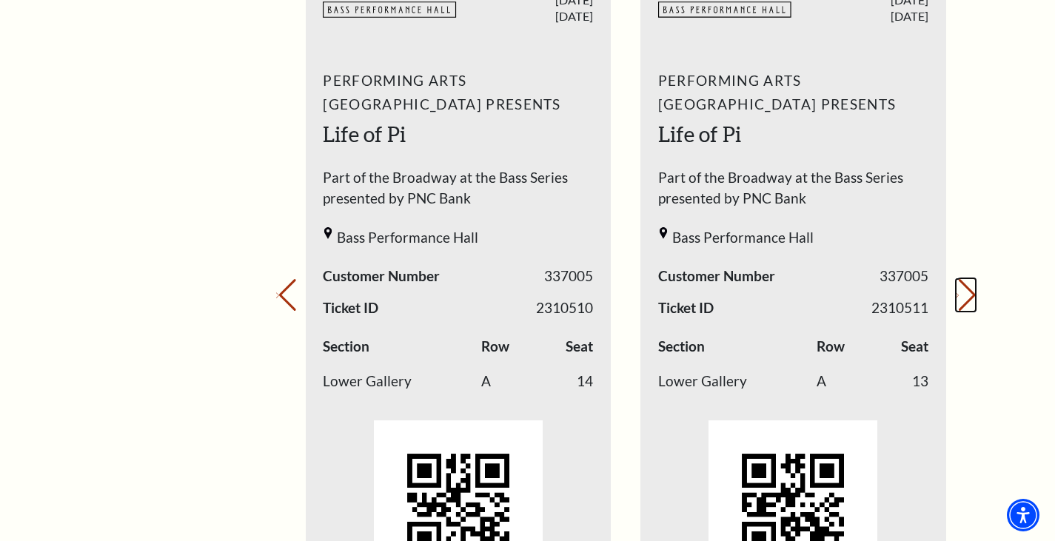 This screenshot has height=541, width=1055. I want to click on button: Previous slide, so click(286, 295).